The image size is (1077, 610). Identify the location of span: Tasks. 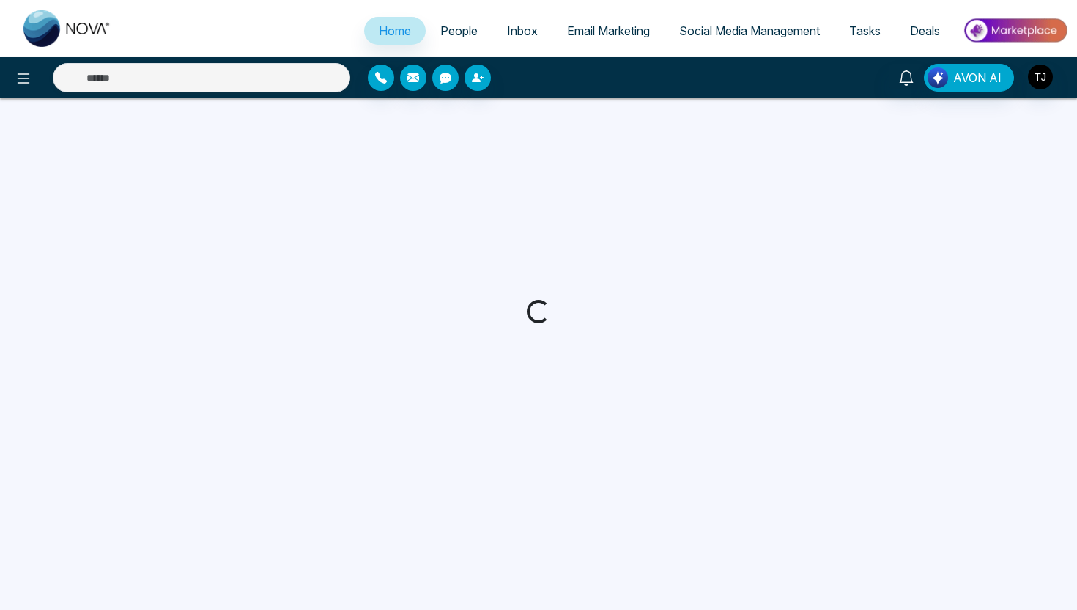
(865, 31).